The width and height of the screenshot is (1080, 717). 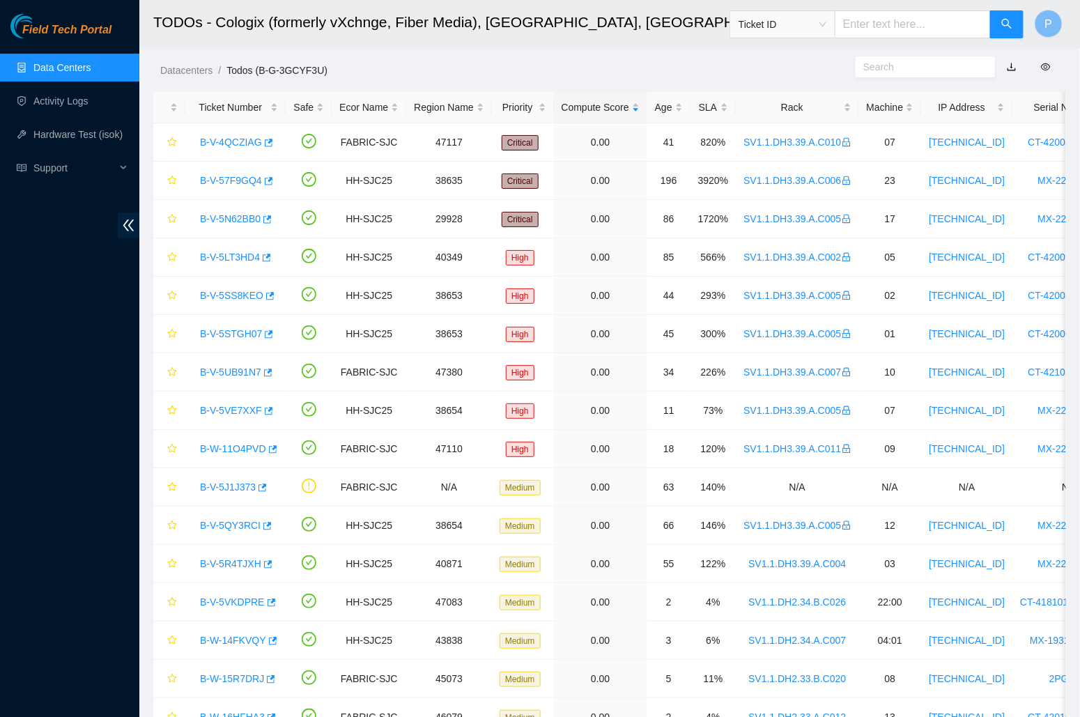 I want to click on td: 34, so click(x=669, y=372).